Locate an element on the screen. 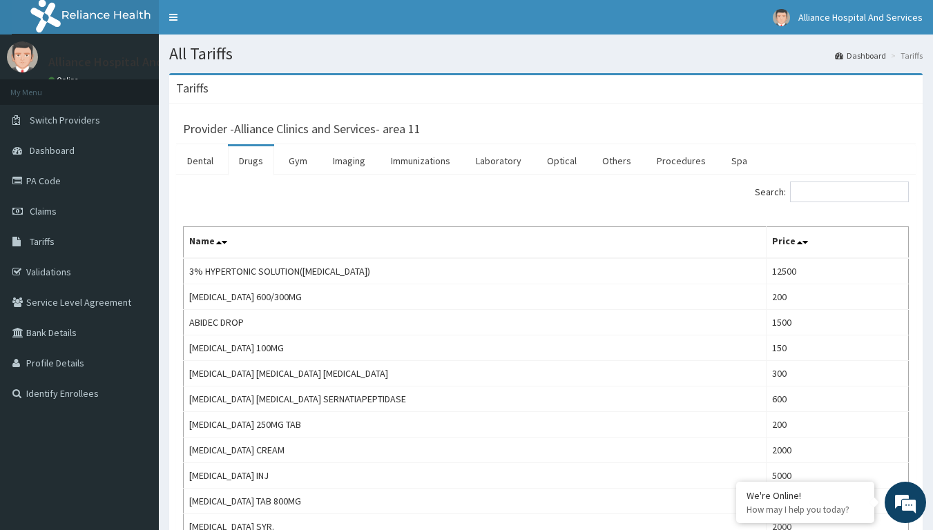  span: Tariffs is located at coordinates (42, 242).